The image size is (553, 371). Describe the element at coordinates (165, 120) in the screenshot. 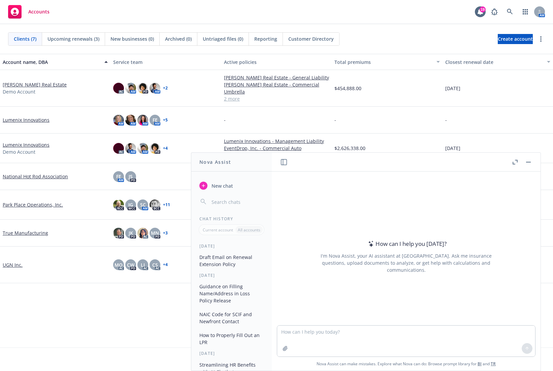

I see `a: + 5` at that location.